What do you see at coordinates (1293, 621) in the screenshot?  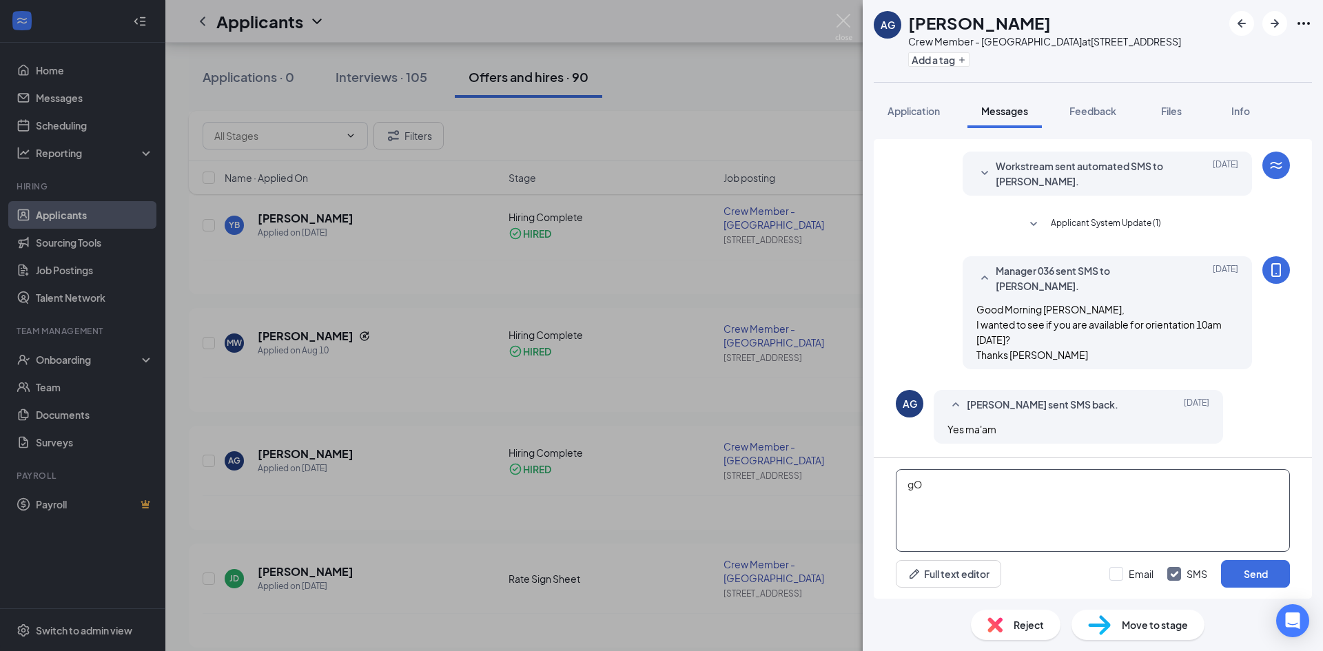 I see `div: Open Intercom Messenger` at bounding box center [1293, 621].